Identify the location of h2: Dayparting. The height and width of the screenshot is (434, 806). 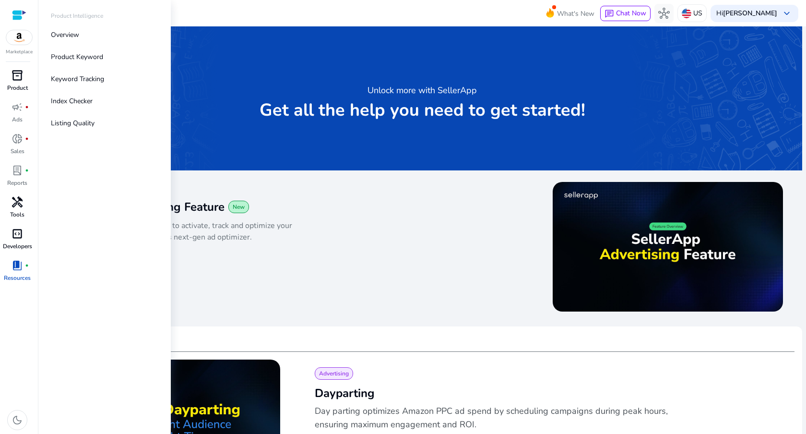
(547, 393).